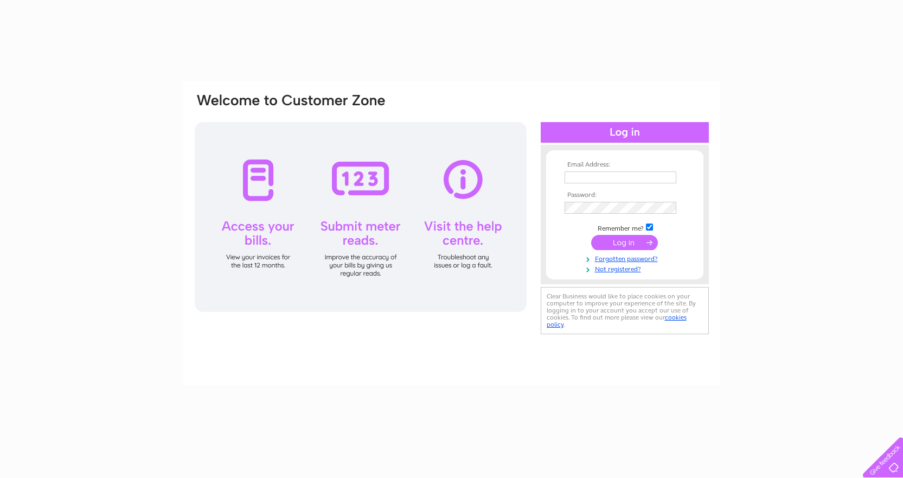 The image size is (903, 478). Describe the element at coordinates (626, 268) in the screenshot. I see `a: Not registered?` at that location.